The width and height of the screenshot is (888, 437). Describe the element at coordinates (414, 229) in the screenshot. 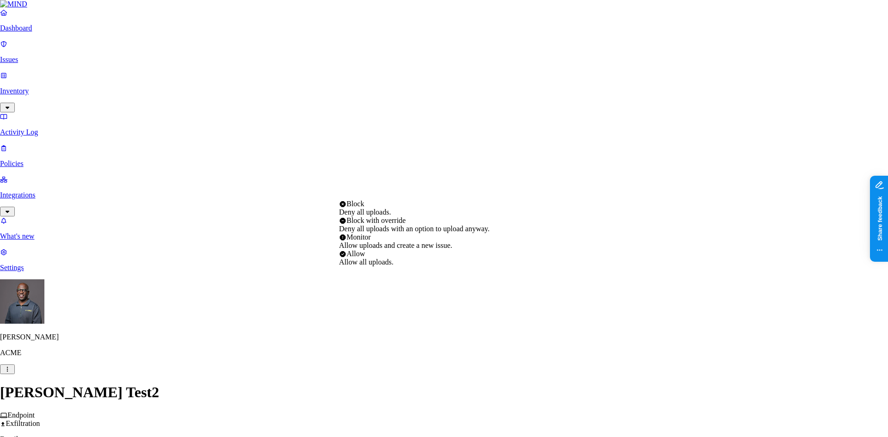

I see `span: Deny all uploads with an option to upload anyway.` at that location.